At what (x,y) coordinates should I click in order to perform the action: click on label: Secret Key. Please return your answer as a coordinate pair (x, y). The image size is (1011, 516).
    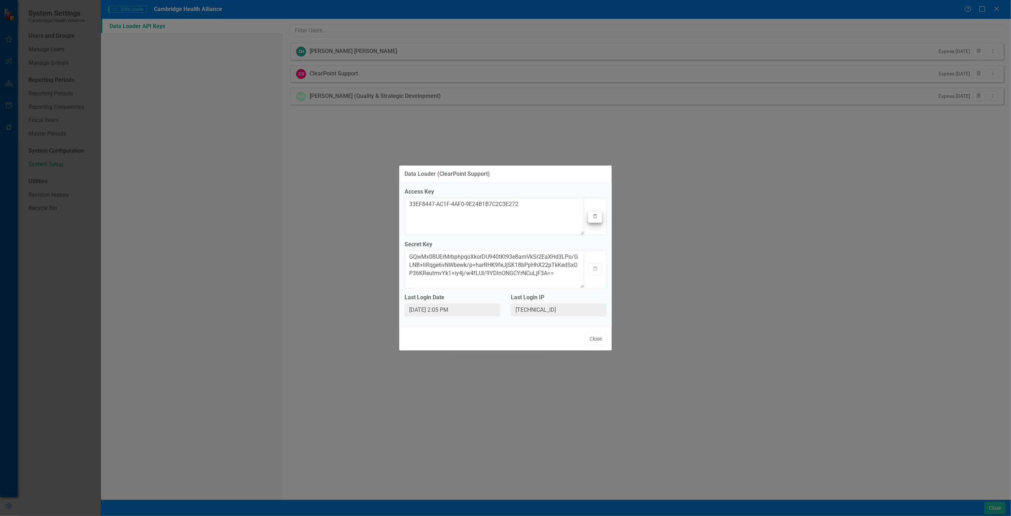
    Looking at the image, I should click on (506, 244).